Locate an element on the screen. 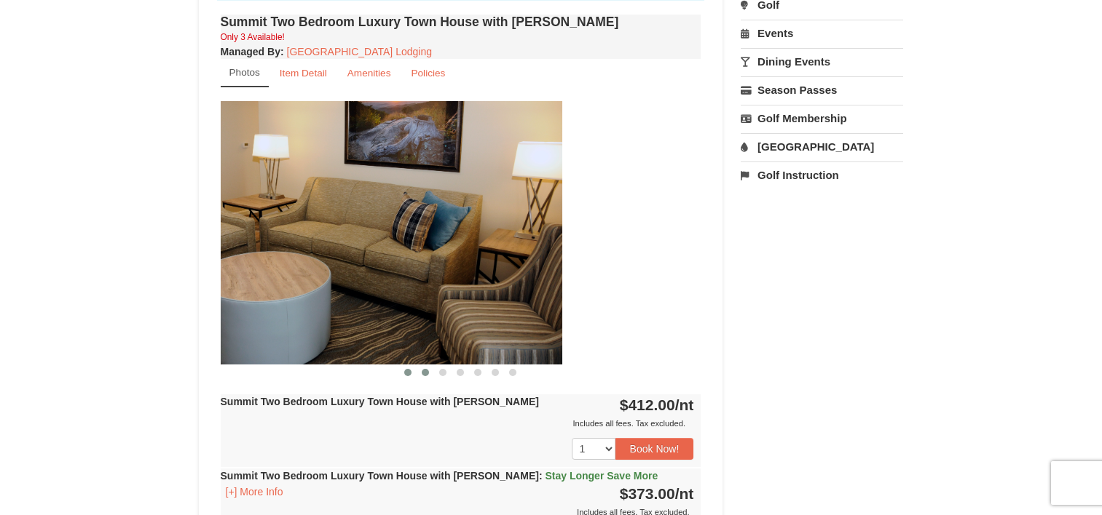 This screenshot has height=515, width=1102. button: Book Now! is located at coordinates (655, 449).